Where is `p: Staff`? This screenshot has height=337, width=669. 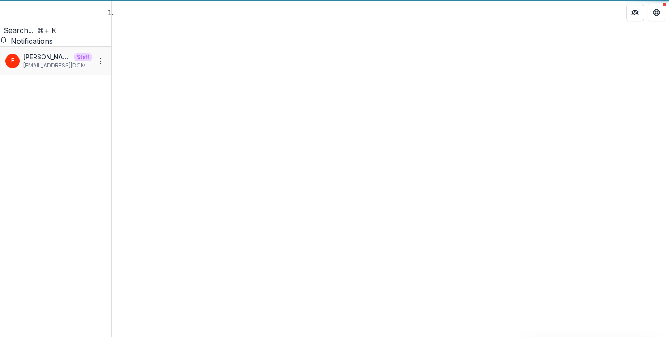 p: Staff is located at coordinates (83, 57).